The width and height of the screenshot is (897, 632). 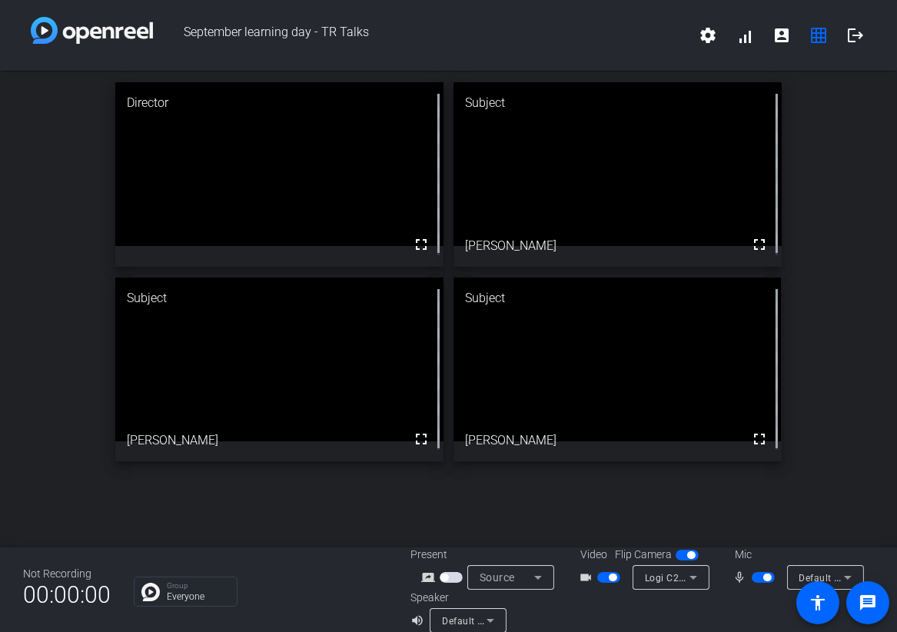 What do you see at coordinates (497, 577) in the screenshot?
I see `span: Source` at bounding box center [497, 577].